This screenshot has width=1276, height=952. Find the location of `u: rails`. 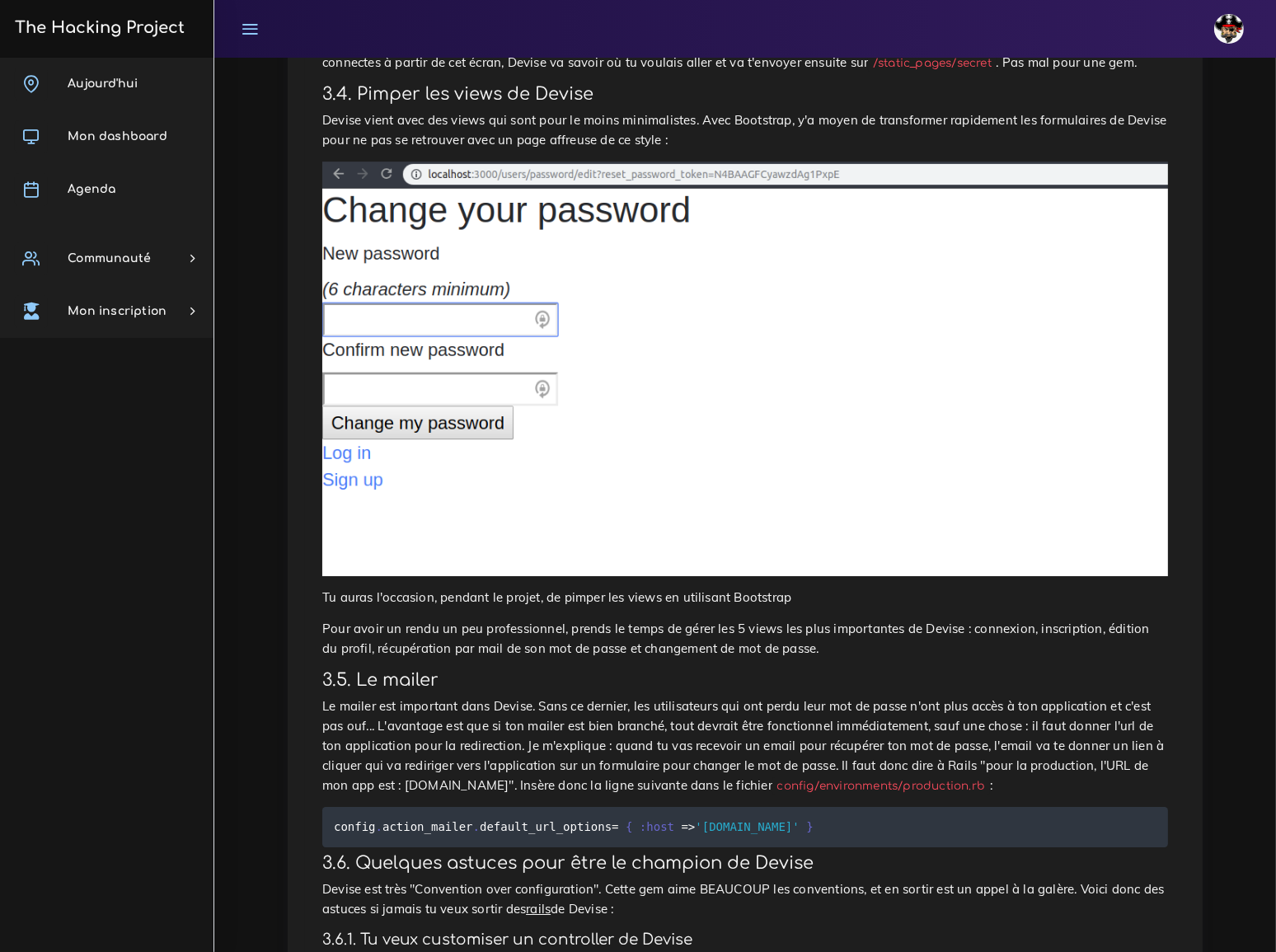

u: rails is located at coordinates (538, 908).